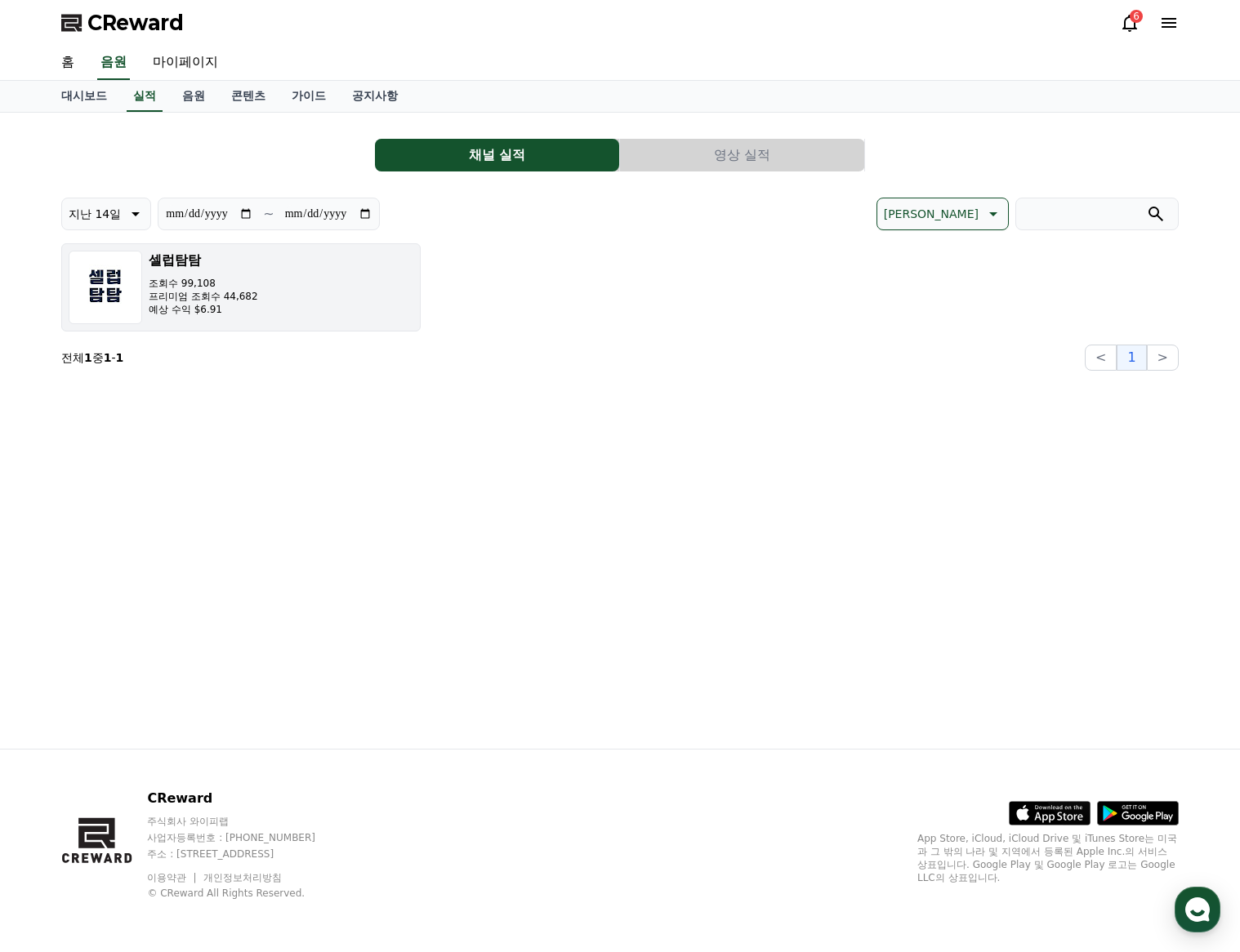  I want to click on a: CReward, so click(123, 23).